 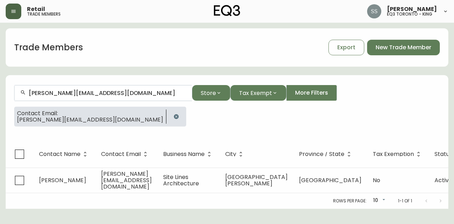 What do you see at coordinates (403, 48) in the screenshot?
I see `span: New Trade Member` at bounding box center [403, 48].